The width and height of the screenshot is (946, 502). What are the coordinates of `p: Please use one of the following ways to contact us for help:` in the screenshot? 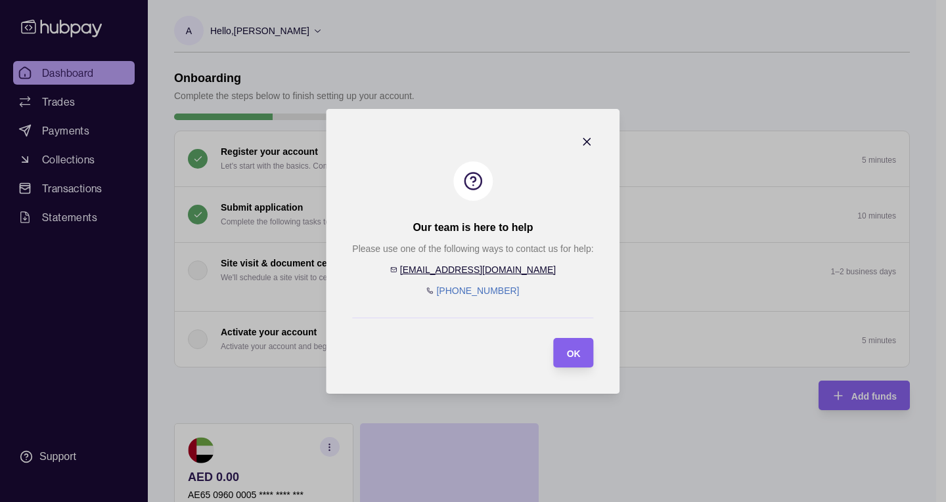 It's located at (472, 249).